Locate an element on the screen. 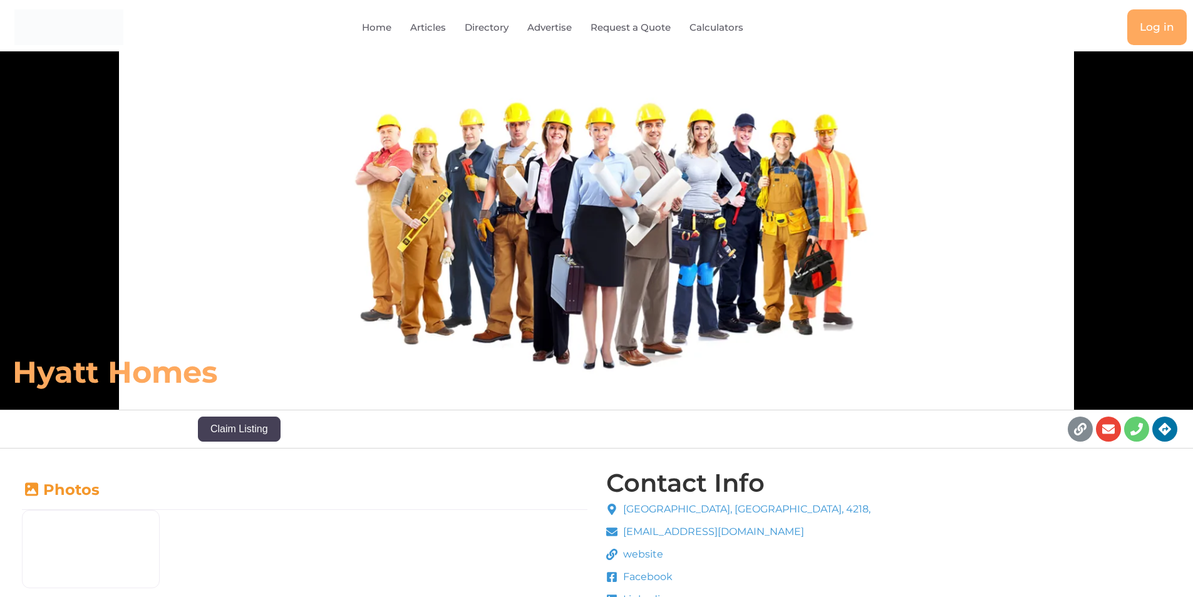 This screenshot has height=597, width=1193. a: Request a Quote is located at coordinates (630, 28).